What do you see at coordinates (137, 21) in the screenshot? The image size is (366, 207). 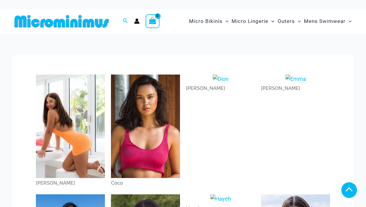 I see `a: Account icon link` at bounding box center [137, 21].